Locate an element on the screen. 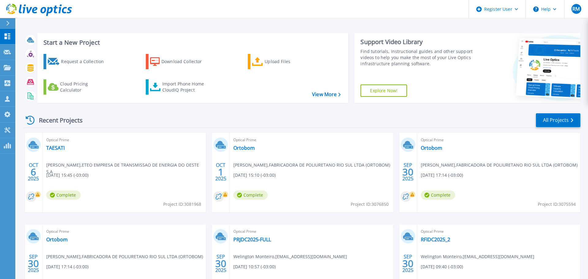  div: Recent Projects is located at coordinates (57, 120).